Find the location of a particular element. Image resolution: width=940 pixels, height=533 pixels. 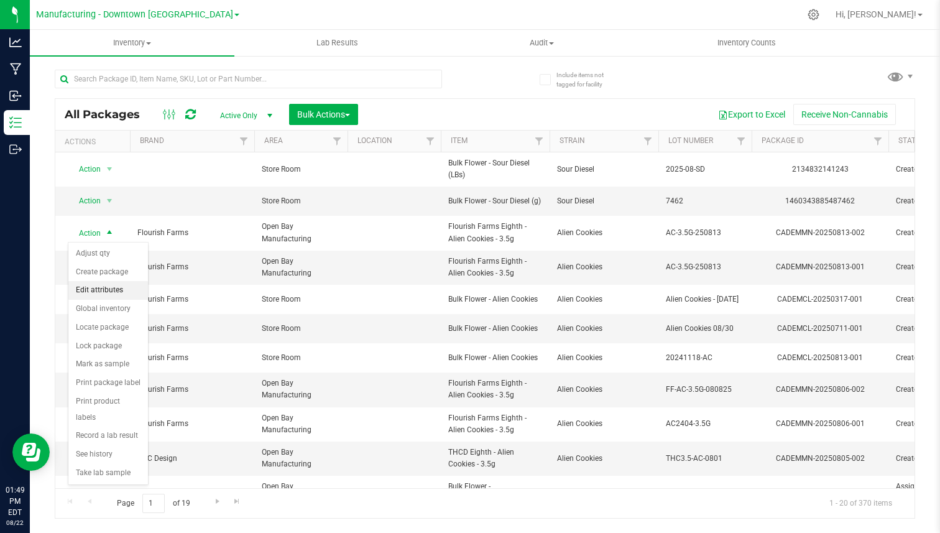

span: BKOG2402 is located at coordinates (705, 492).